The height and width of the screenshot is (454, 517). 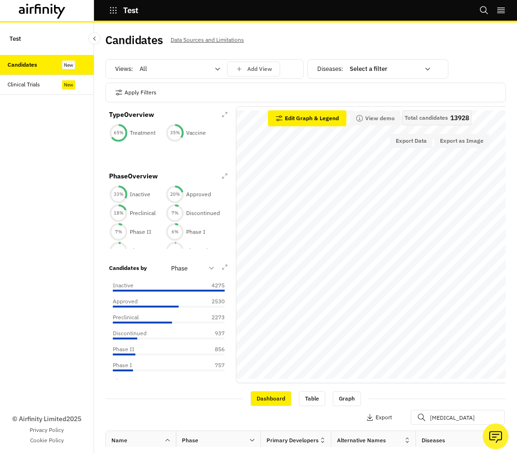 What do you see at coordinates (271, 399) in the screenshot?
I see `div: Dashboard` at bounding box center [271, 399].